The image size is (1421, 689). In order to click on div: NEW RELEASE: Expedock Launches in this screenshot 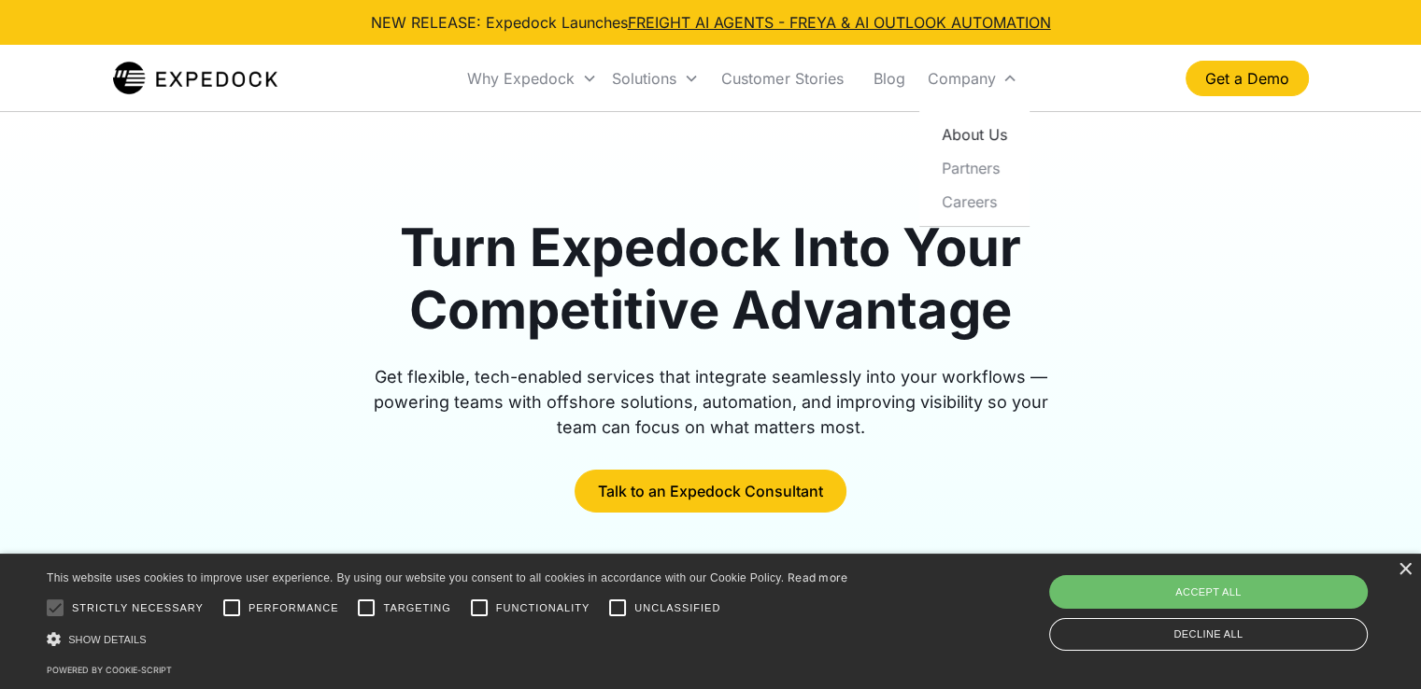, I will do `click(711, 22)`.